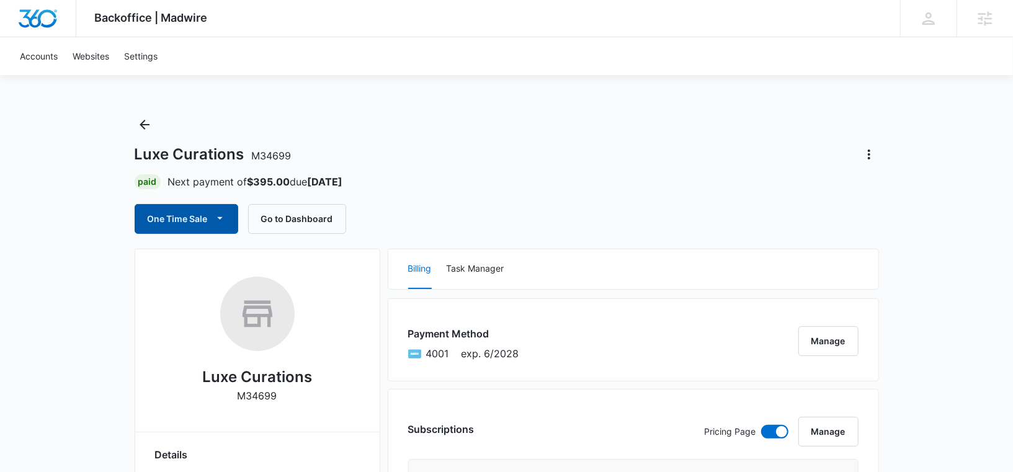 This screenshot has height=472, width=1013. What do you see at coordinates (91, 56) in the screenshot?
I see `a: Websites` at bounding box center [91, 56].